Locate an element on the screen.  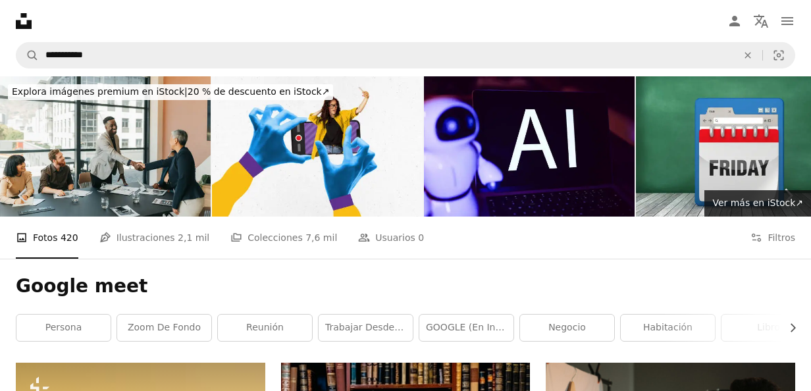
span: 20 % de descuento en iStock ↗ is located at coordinates (171, 92).